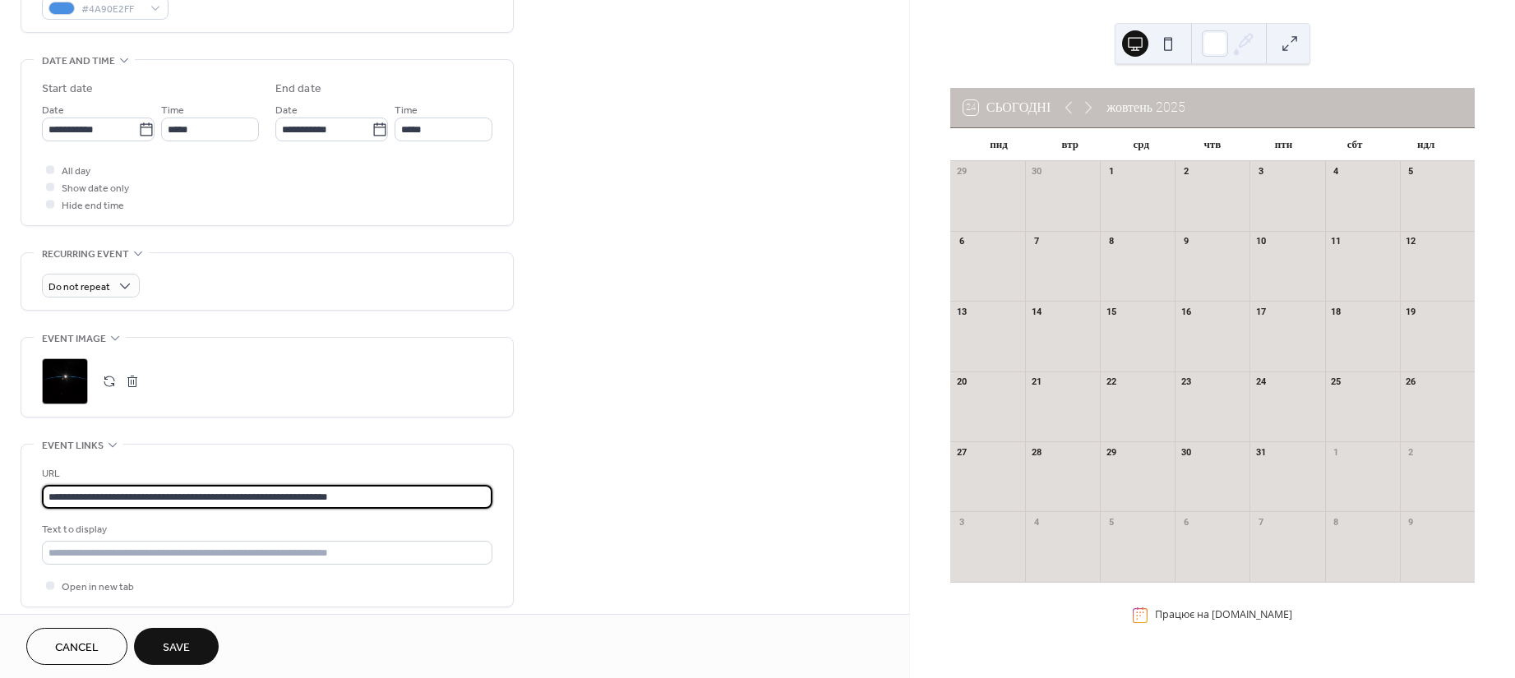 Image resolution: width=1515 pixels, height=678 pixels. I want to click on a: Cancel, so click(76, 646).